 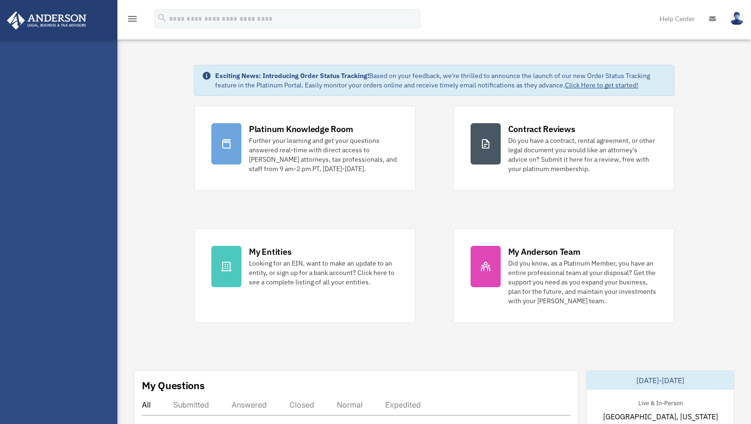 What do you see at coordinates (47, 20) in the screenshot?
I see `img: Anderson Advisors Platinum Portal` at bounding box center [47, 20].